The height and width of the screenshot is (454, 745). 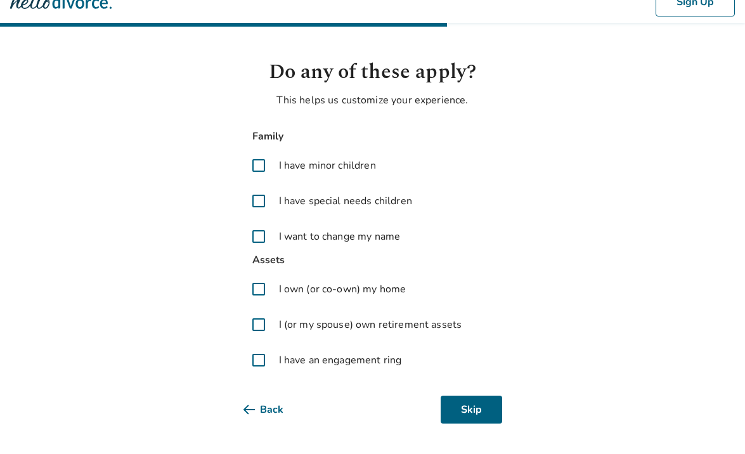 I want to click on span: Family, so click(x=373, y=136).